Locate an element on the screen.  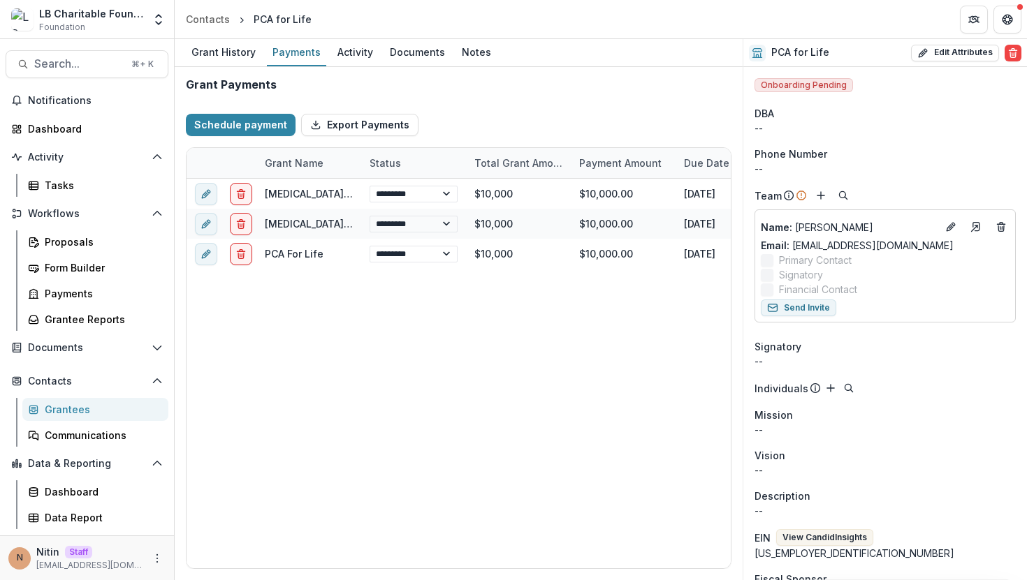
span: Description is located at coordinates (782, 496).